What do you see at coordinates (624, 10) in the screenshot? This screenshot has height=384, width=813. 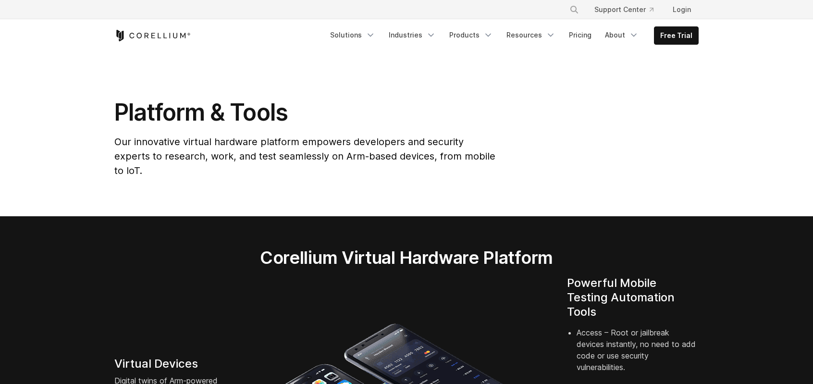 I see `a: Support Center` at bounding box center [624, 10].